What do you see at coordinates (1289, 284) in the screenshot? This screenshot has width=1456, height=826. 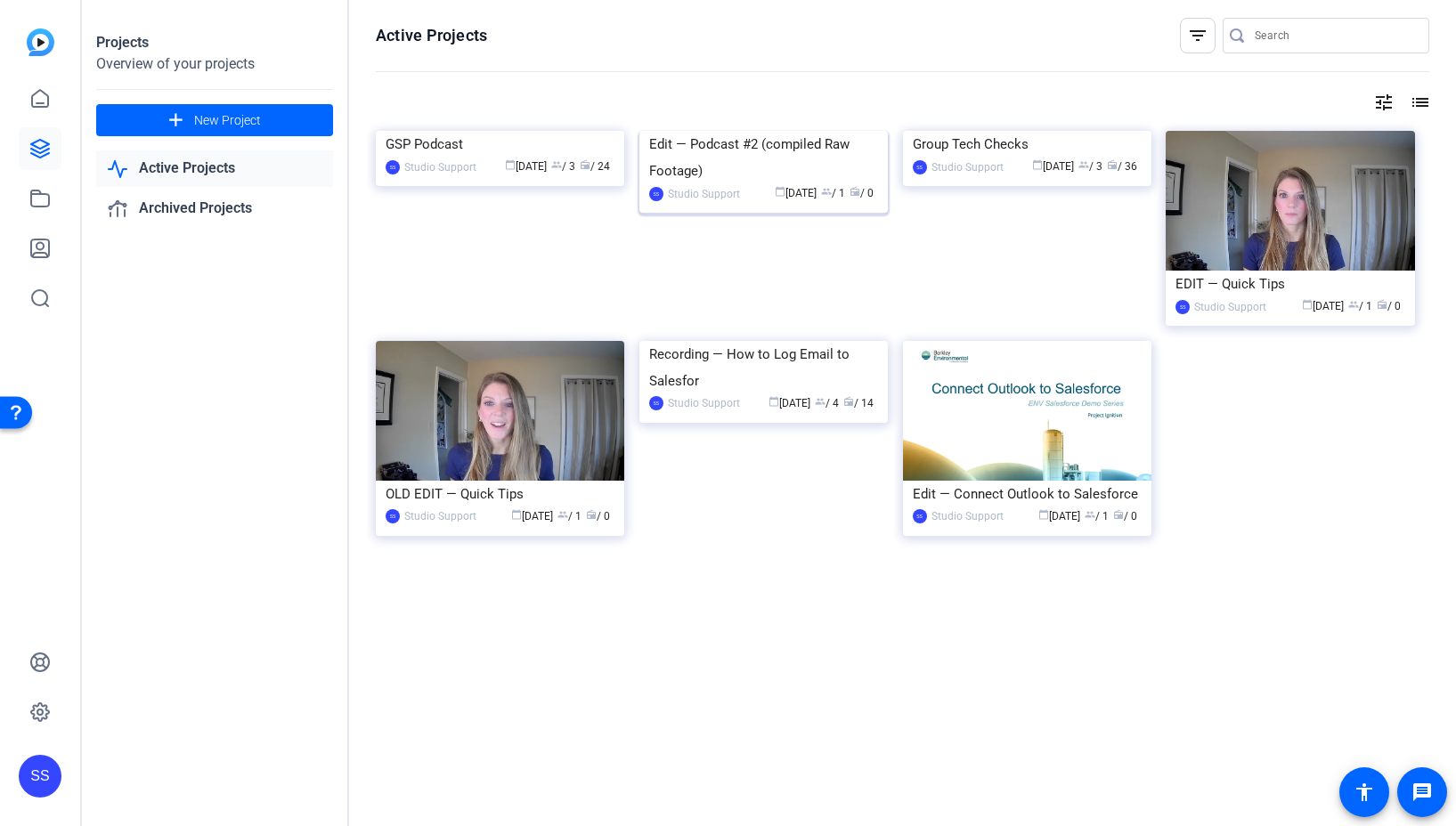 I see `div: EDIT — Quick Tips` at bounding box center [1289, 284].